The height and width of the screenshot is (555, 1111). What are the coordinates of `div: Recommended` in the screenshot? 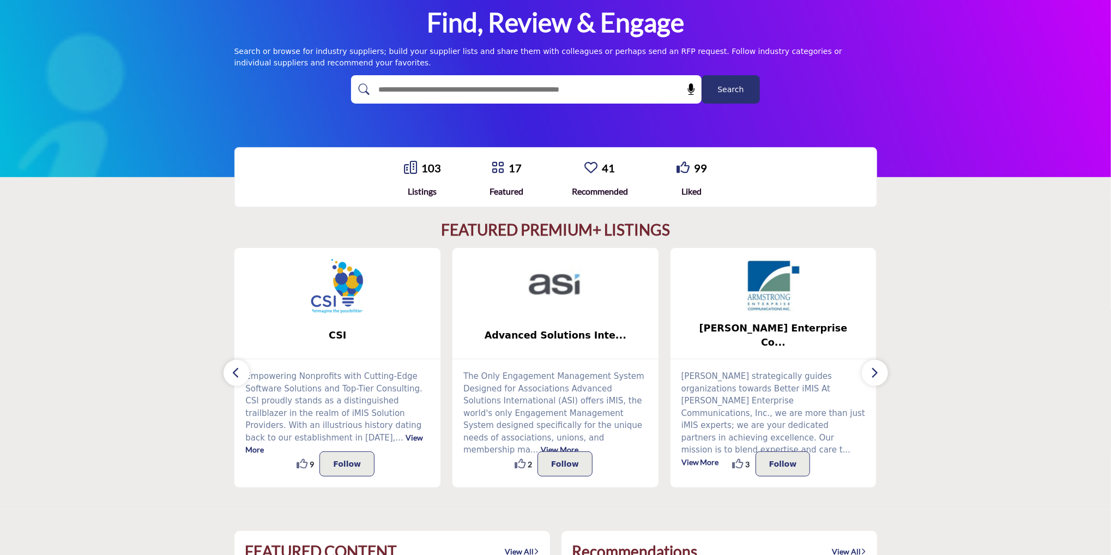 It's located at (600, 191).